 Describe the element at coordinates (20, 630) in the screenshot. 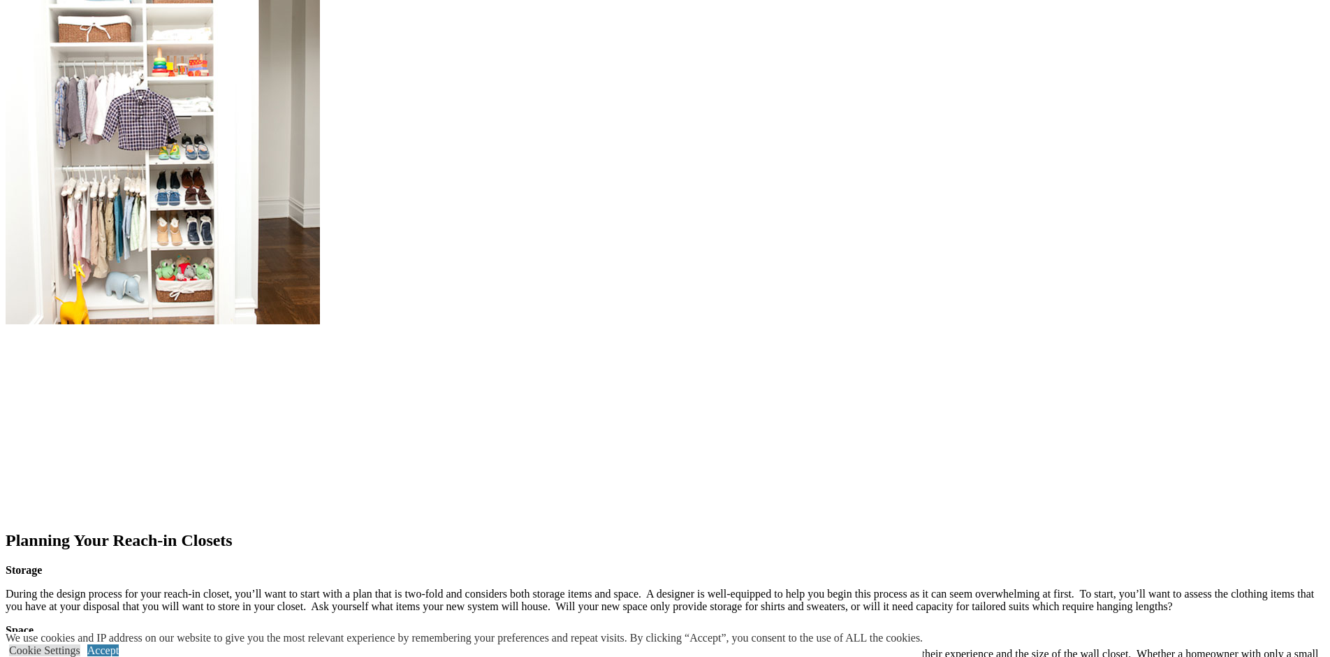

I see `strong: Space` at that location.